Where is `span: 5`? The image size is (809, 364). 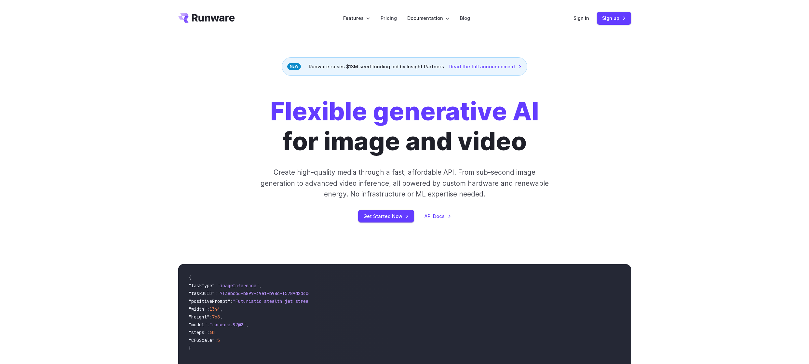 span: 5 is located at coordinates (218, 340).